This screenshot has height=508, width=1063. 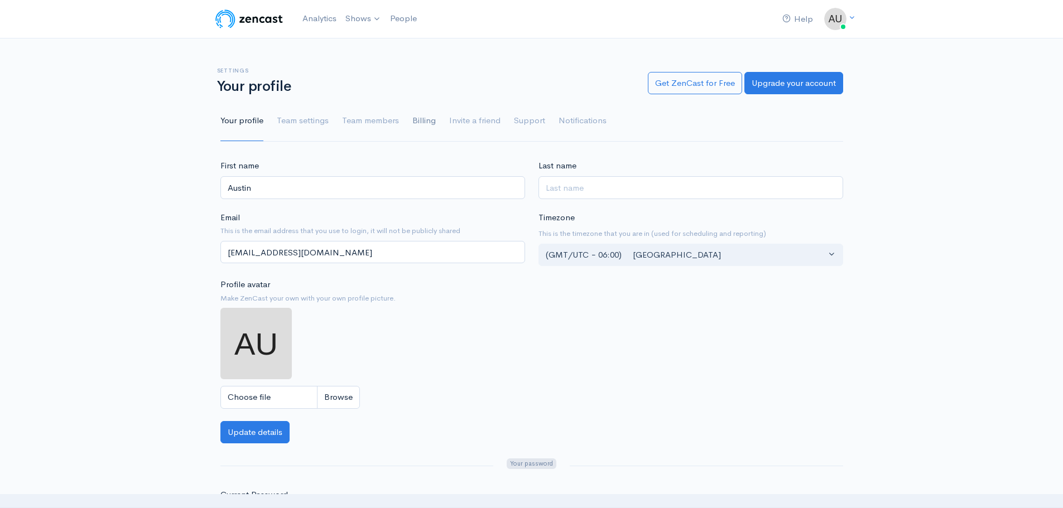 I want to click on input: Last name, so click(x=691, y=188).